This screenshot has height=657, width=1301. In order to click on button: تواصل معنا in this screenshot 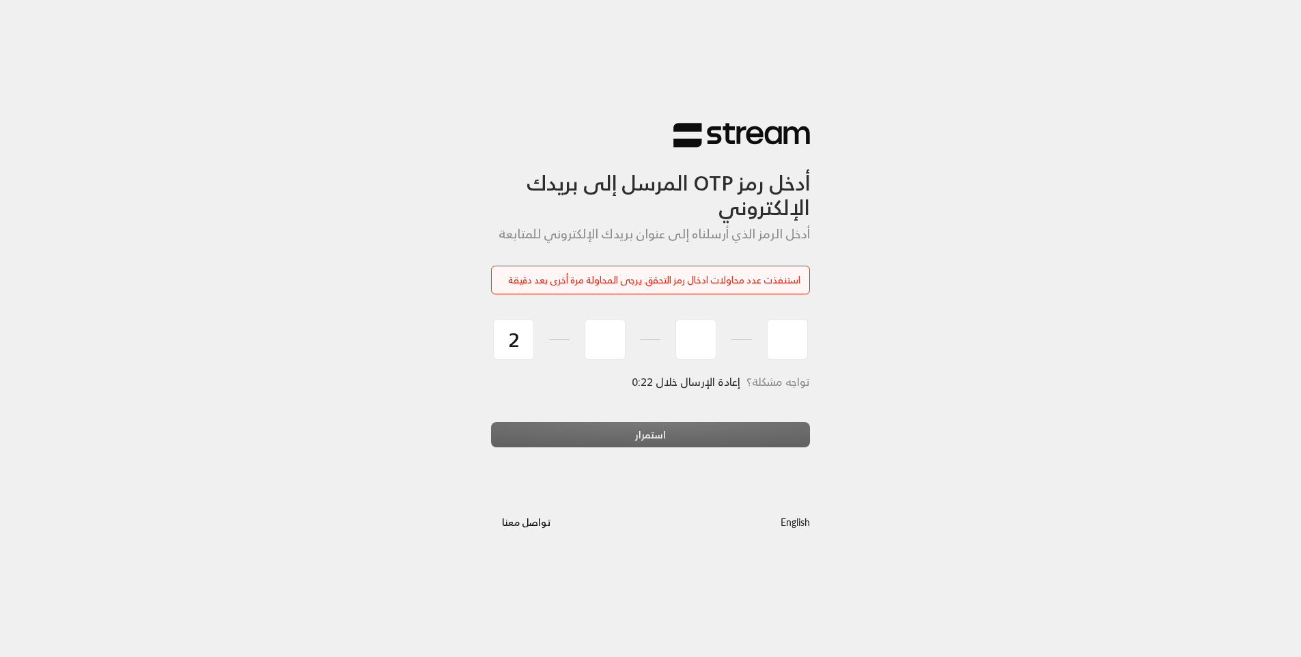, I will do `click(527, 522)`.